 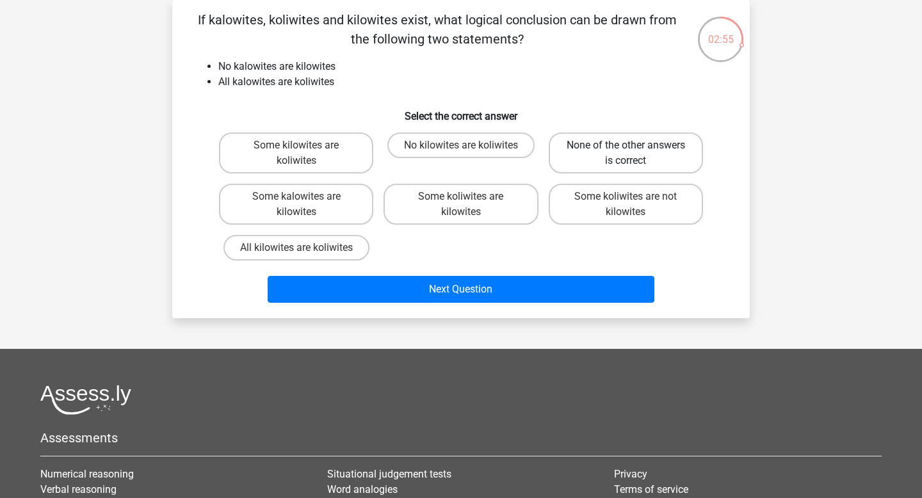 What do you see at coordinates (362, 489) in the screenshot?
I see `a: Word analogies` at bounding box center [362, 489].